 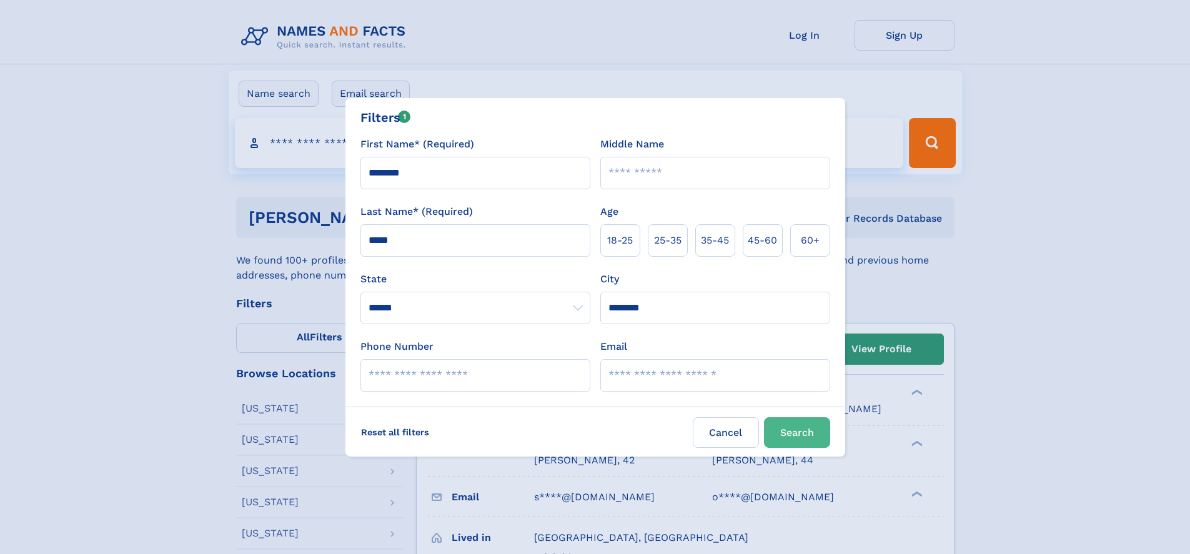 I want to click on label: Middle Name, so click(x=632, y=144).